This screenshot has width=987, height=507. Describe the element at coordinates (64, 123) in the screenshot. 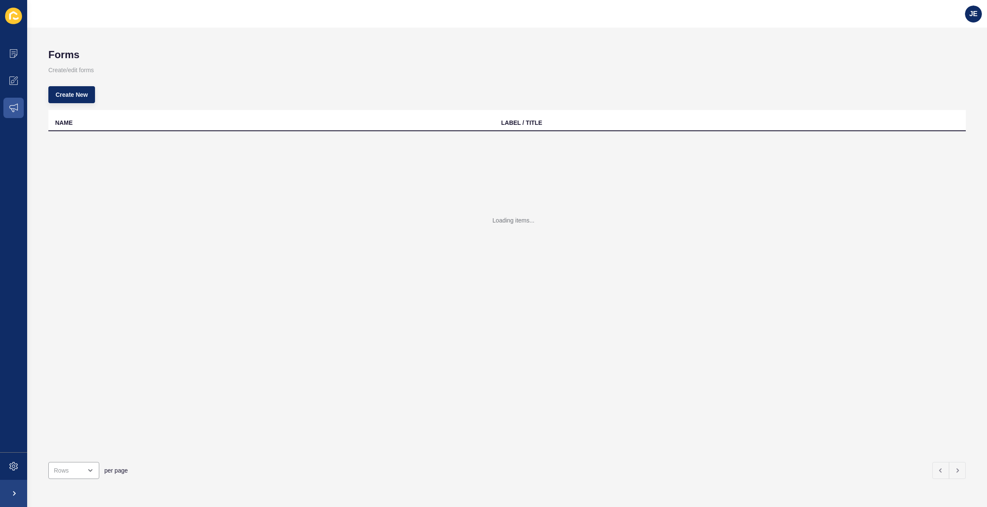

I see `div: NAME` at that location.